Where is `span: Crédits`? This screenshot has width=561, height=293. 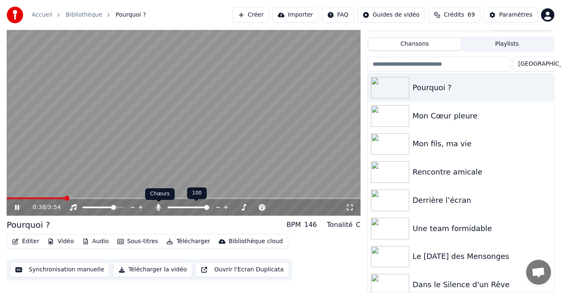
span: Crédits is located at coordinates (454, 15).